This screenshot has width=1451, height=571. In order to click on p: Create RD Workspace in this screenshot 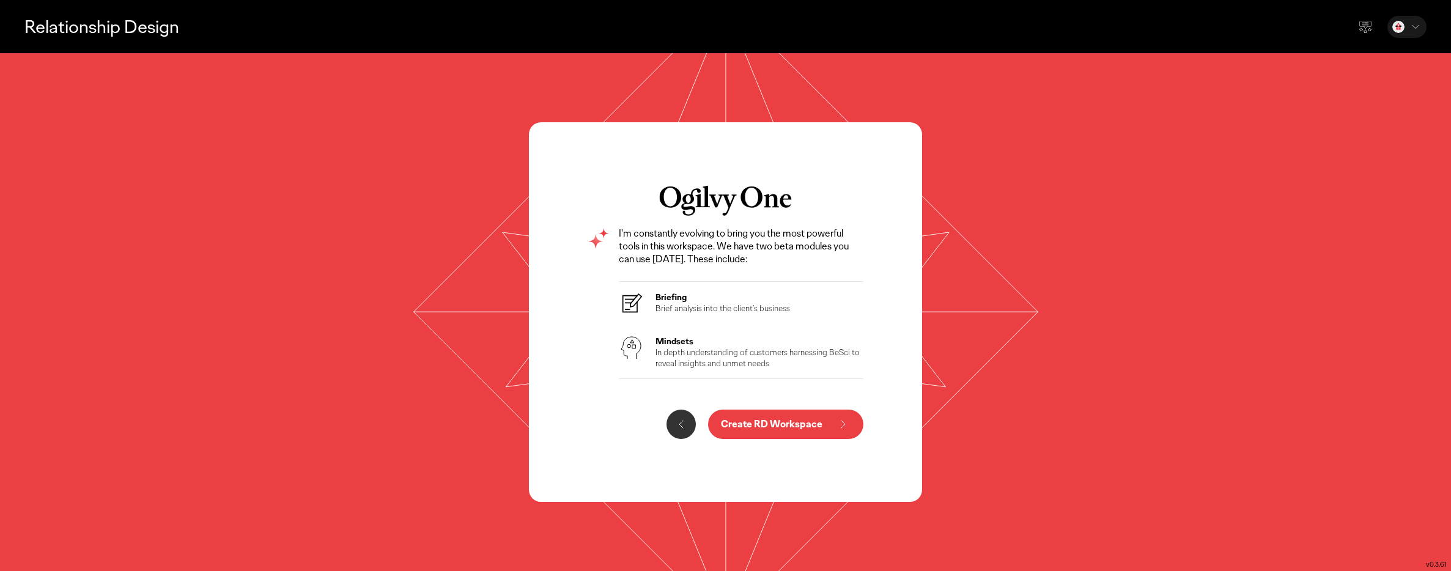, I will do `click(772, 424)`.